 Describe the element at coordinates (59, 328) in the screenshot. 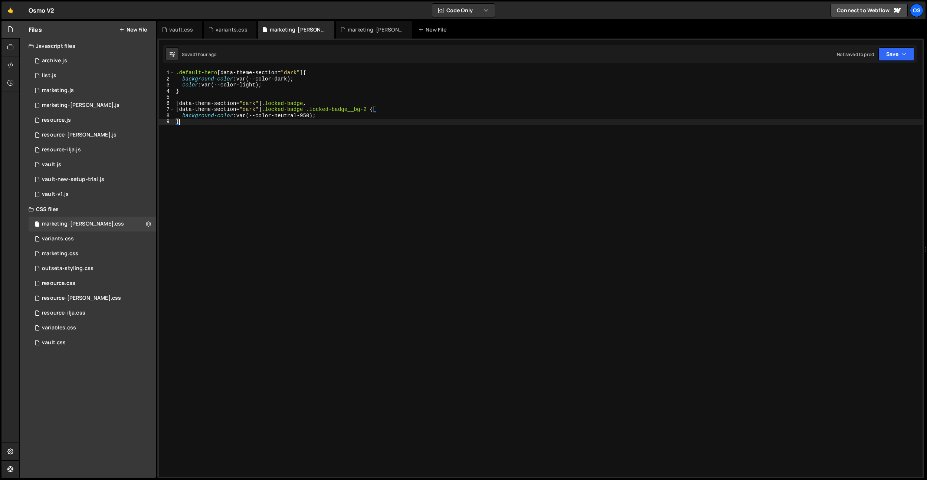

I see `div: variables.css` at that location.